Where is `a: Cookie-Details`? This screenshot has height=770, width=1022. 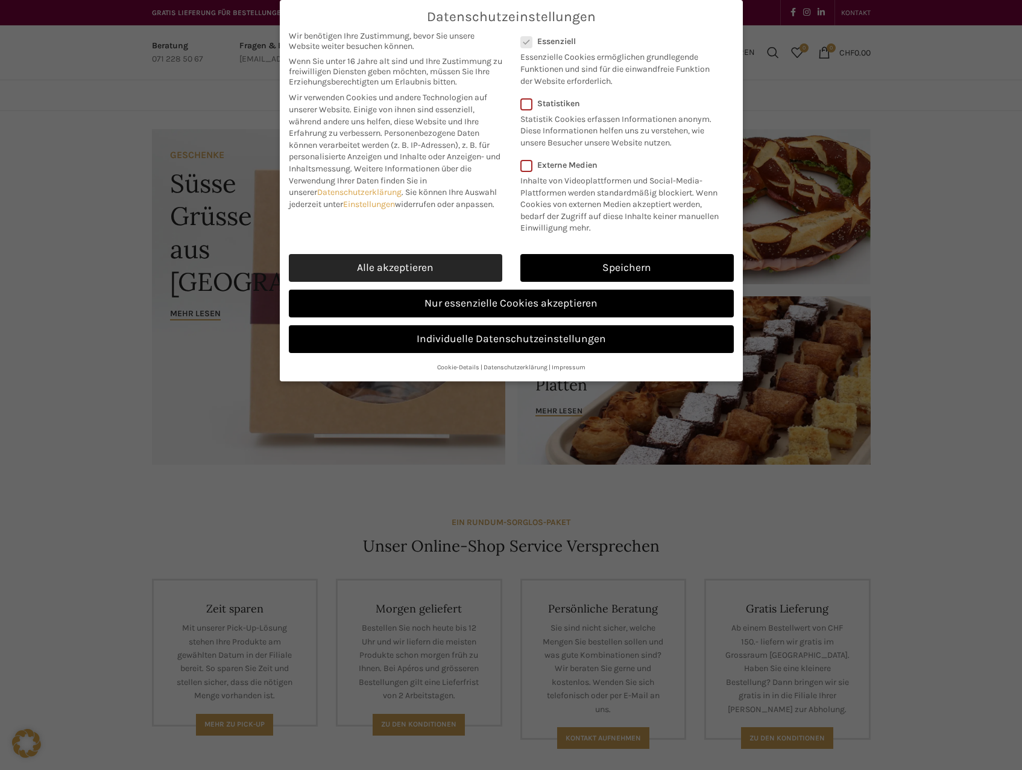 a: Cookie-Details is located at coordinates (458, 367).